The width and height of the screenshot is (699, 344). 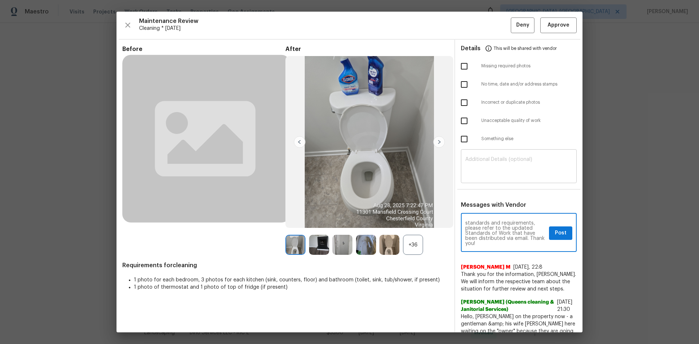 What do you see at coordinates (470, 48) in the screenshot?
I see `span: Details` at bounding box center [470, 48].